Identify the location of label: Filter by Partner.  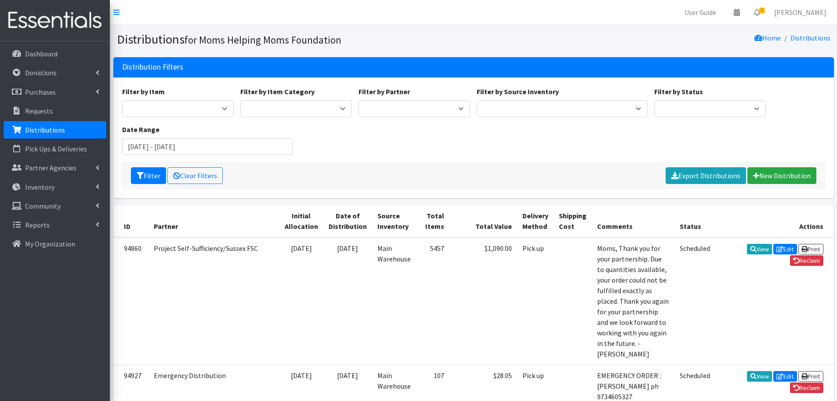
(384, 91).